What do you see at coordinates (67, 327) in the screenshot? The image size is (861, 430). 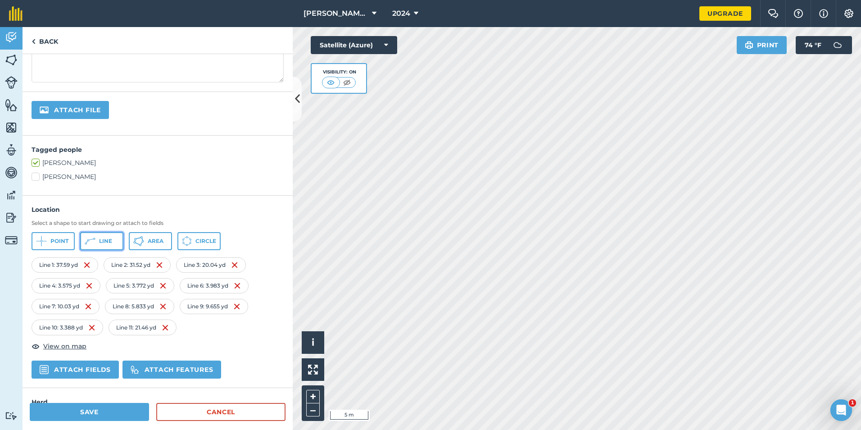 I see `div: Line 10 : 3.388 yd` at bounding box center [67, 327].